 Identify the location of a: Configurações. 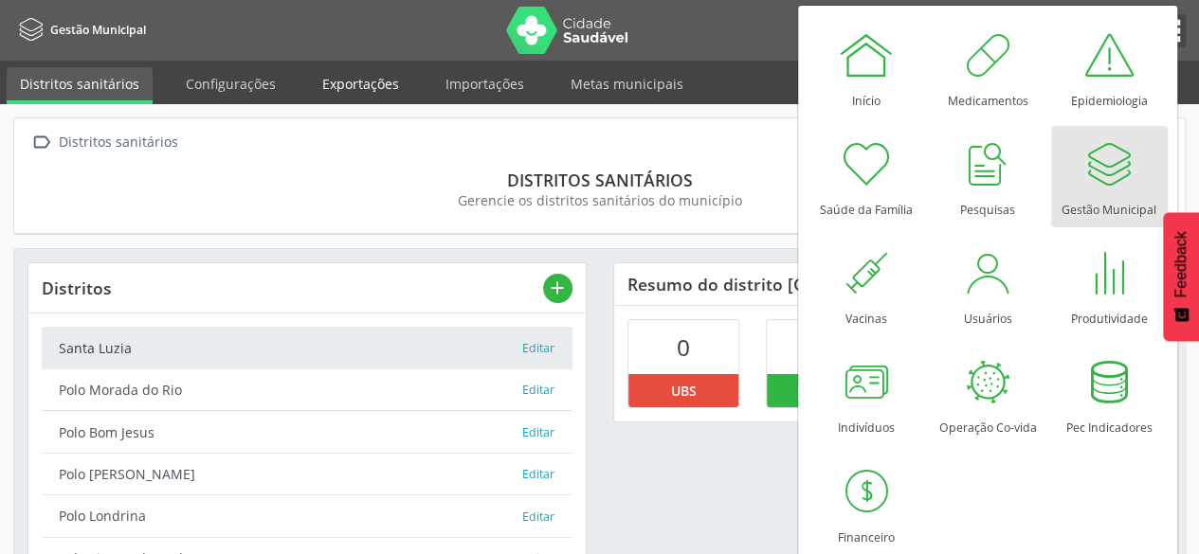
(230, 83).